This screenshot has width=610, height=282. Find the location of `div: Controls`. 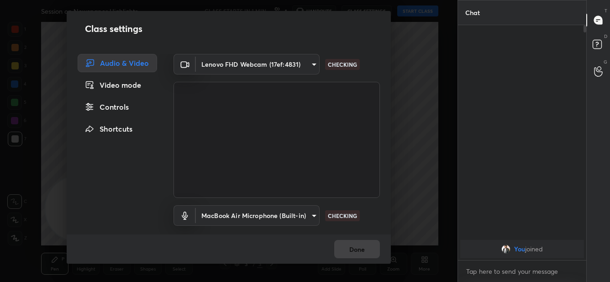

div: Controls is located at coordinates (117, 107).